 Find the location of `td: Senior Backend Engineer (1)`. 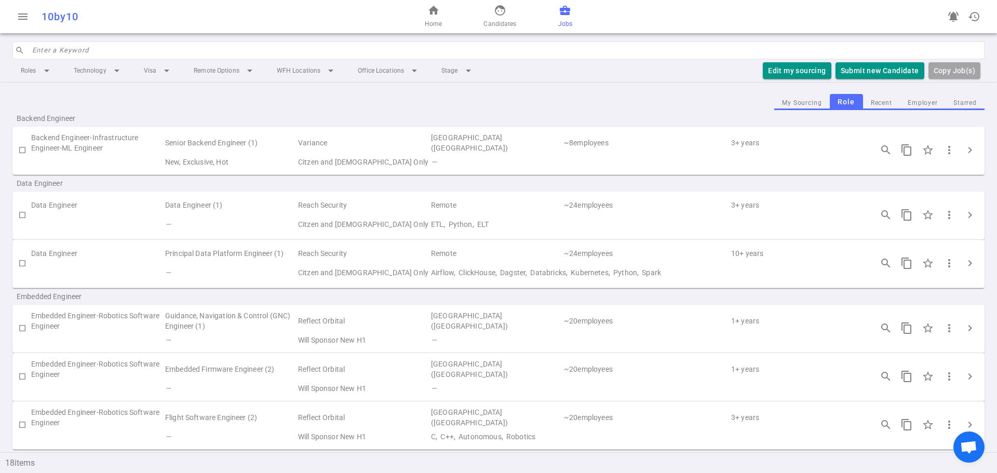

td: Senior Backend Engineer (1) is located at coordinates (231, 143).